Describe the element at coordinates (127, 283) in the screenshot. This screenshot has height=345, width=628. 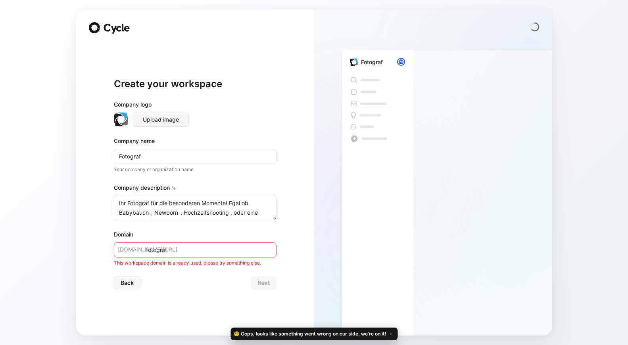
I see `span: Back` at that location.